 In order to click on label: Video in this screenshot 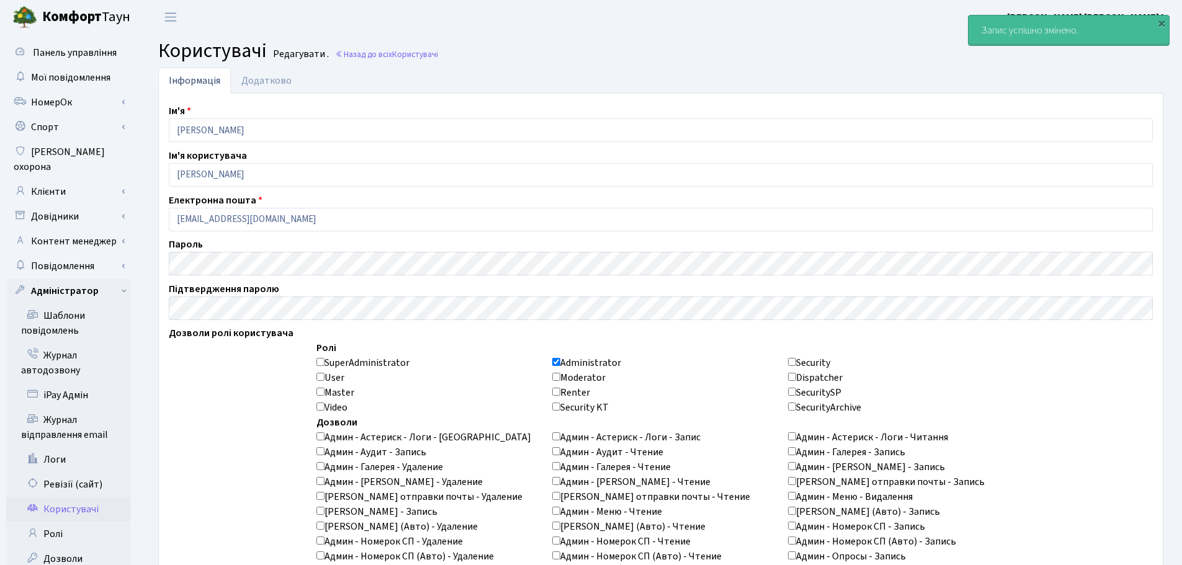, I will do `click(332, 408)`.